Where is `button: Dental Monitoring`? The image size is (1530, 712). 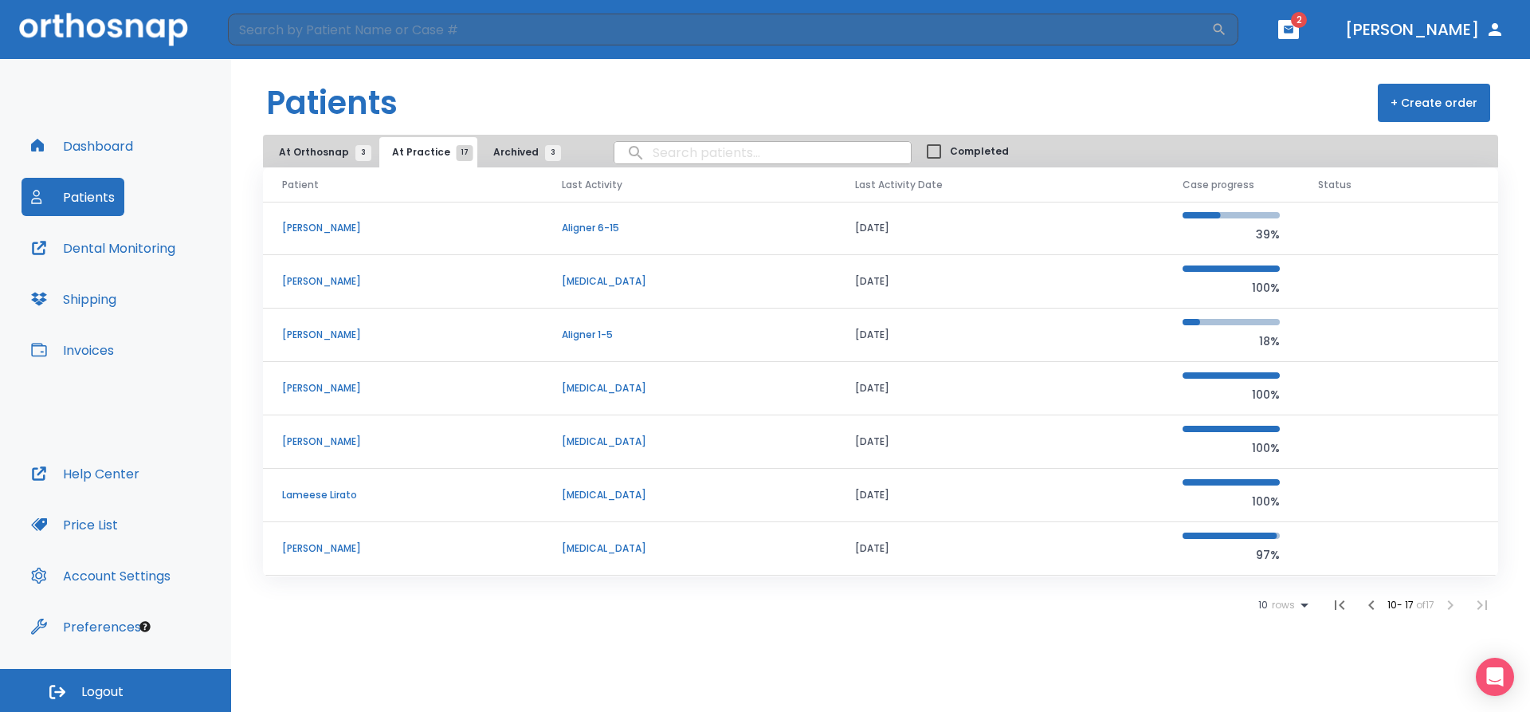 button: Dental Monitoring is located at coordinates (103, 248).